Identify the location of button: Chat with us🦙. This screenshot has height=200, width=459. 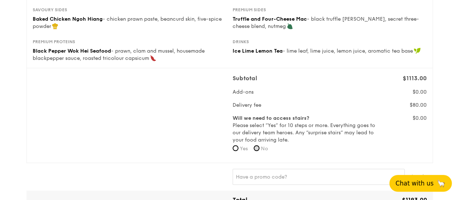
(420, 183).